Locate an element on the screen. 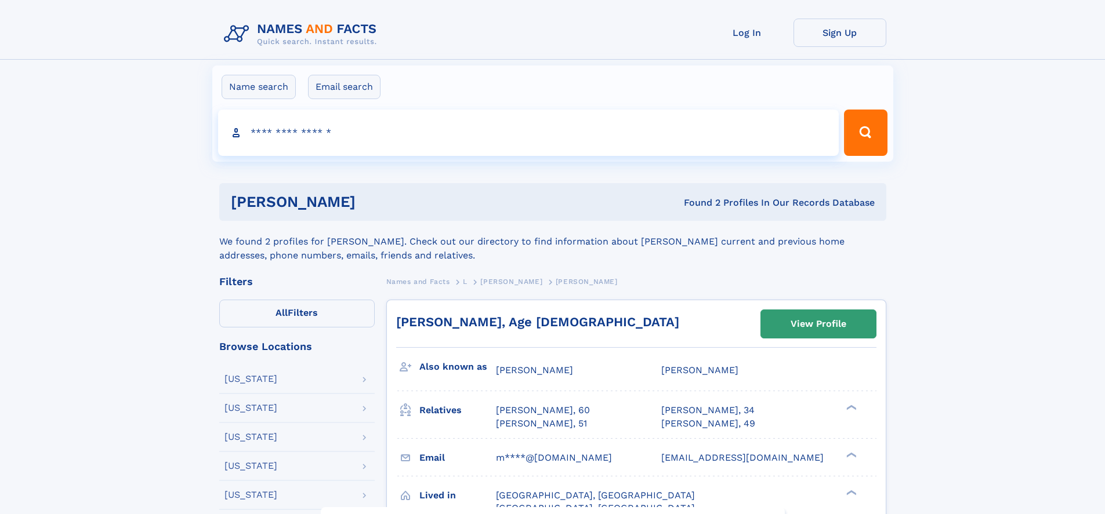  div: Found 2 Profiles In Our Records Database is located at coordinates (697, 203).